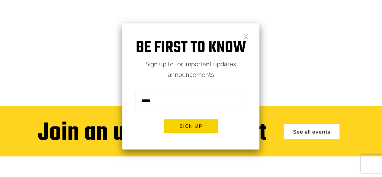  I want to click on a: See all events, so click(311, 131).